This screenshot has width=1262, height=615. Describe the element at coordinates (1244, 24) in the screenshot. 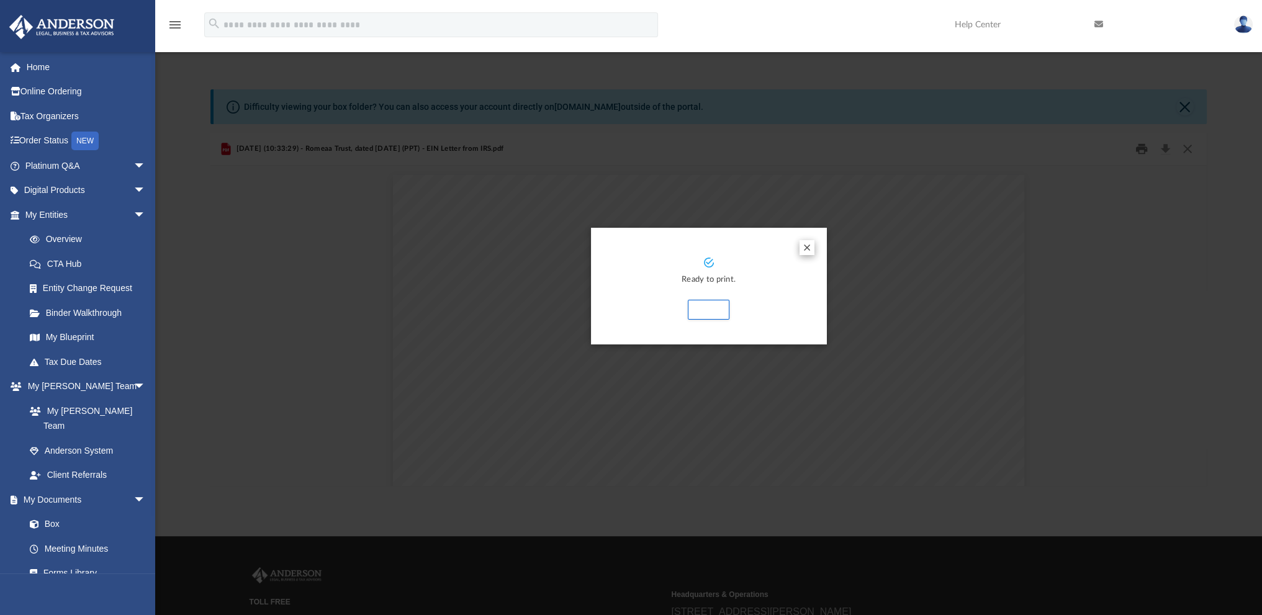

I see `img: User Pic` at that location.